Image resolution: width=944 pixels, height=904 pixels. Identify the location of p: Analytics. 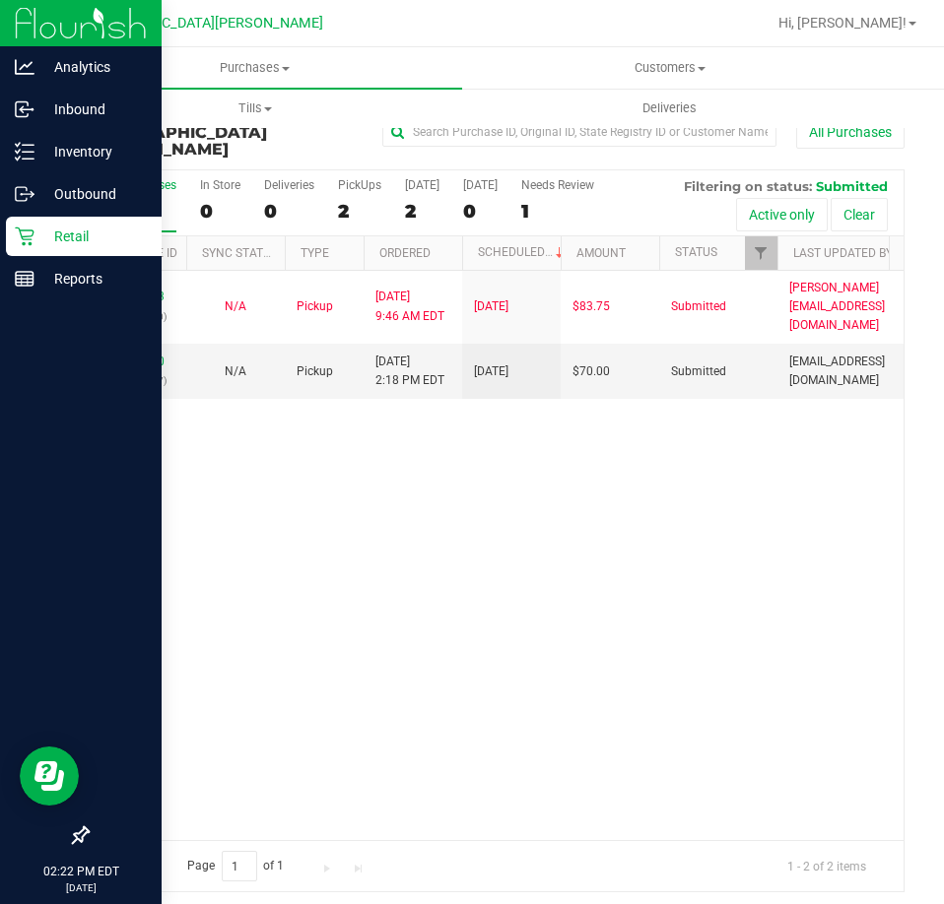
(94, 67).